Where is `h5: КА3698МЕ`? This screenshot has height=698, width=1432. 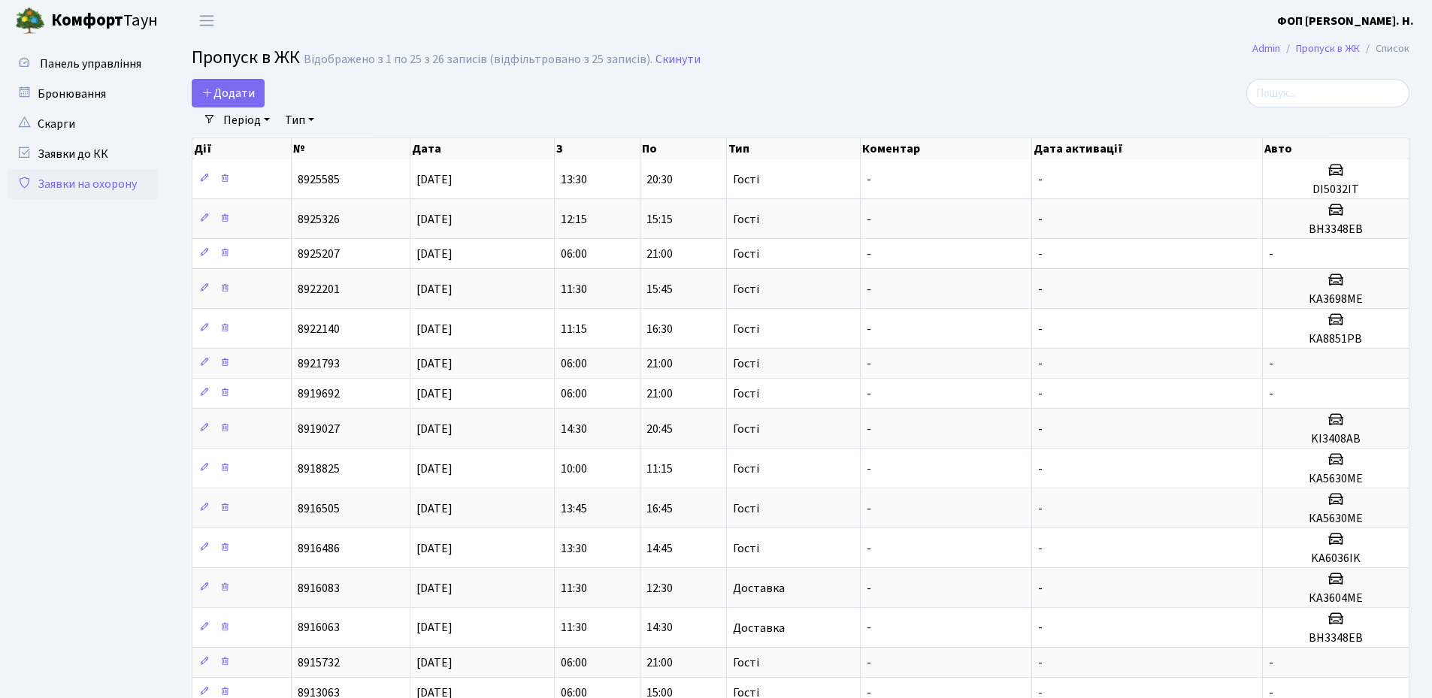 h5: КА3698МЕ is located at coordinates (1336, 299).